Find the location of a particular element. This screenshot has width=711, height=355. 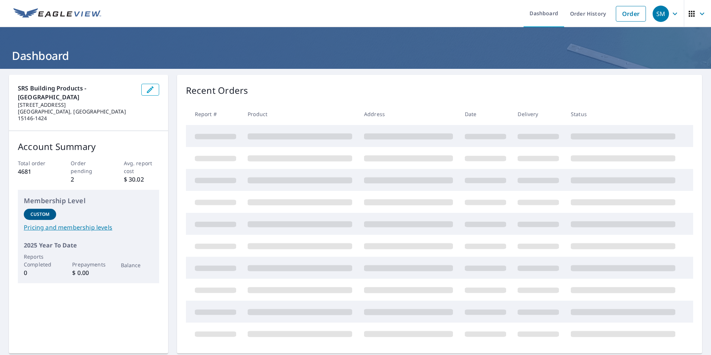

a: Order is located at coordinates (630, 14).